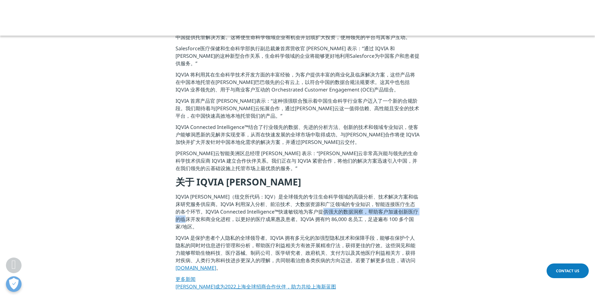 This screenshot has height=295, width=595. What do you see at coordinates (567, 271) in the screenshot?
I see `a: Contact Us` at bounding box center [567, 271].